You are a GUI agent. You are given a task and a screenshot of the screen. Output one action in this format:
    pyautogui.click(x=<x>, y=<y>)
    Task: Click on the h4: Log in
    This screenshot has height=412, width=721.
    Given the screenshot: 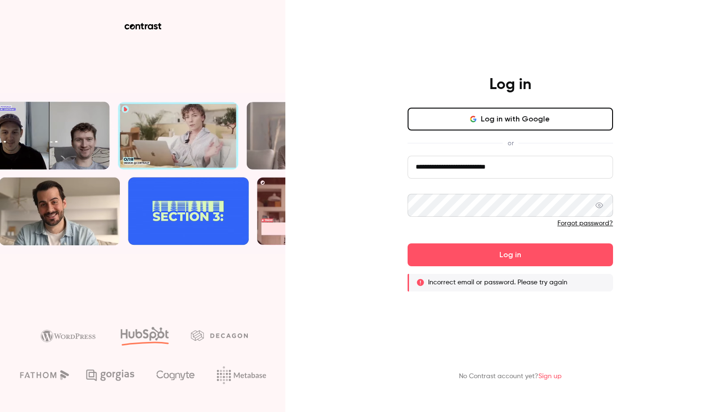 What is the action you would take?
    pyautogui.click(x=511, y=85)
    